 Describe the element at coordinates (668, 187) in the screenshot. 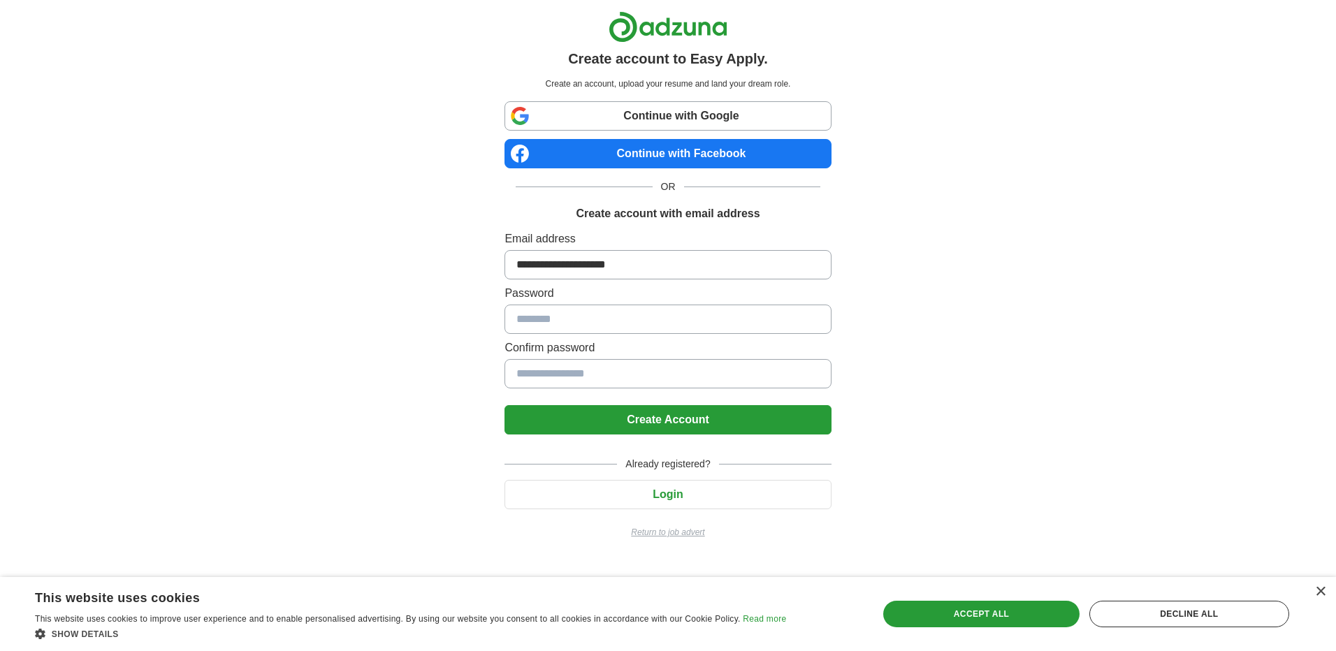

I see `span: OR` at that location.